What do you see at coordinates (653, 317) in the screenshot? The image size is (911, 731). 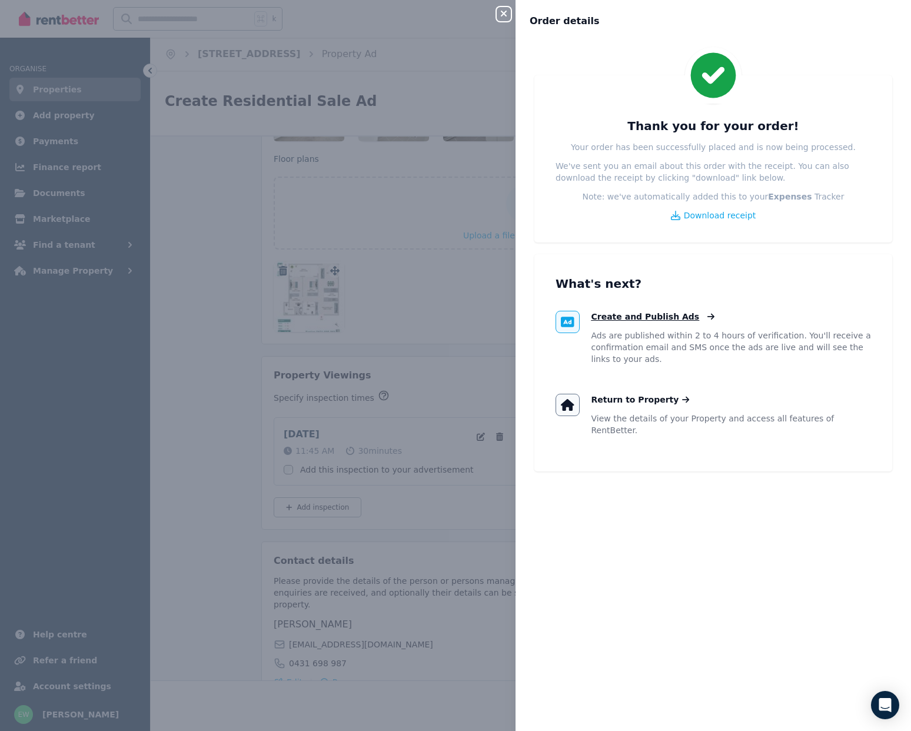 I see `a: Create and Publish Ads` at bounding box center [653, 317].